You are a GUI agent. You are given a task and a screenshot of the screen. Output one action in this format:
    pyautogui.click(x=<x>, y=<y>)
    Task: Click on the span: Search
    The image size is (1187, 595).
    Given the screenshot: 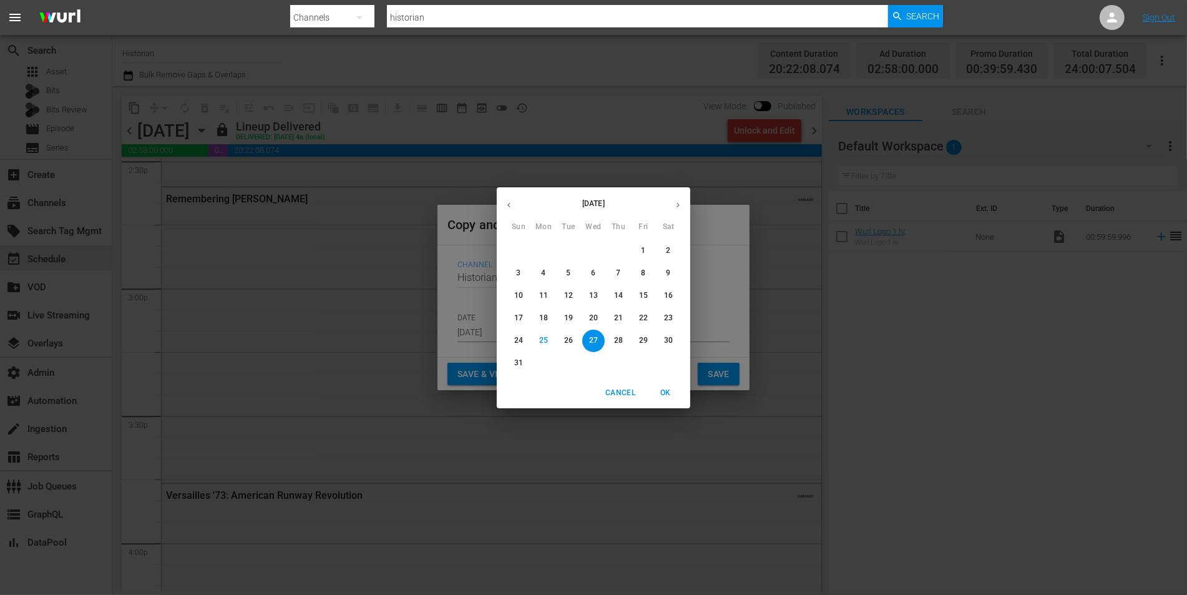 What is the action you would take?
    pyautogui.click(x=923, y=16)
    